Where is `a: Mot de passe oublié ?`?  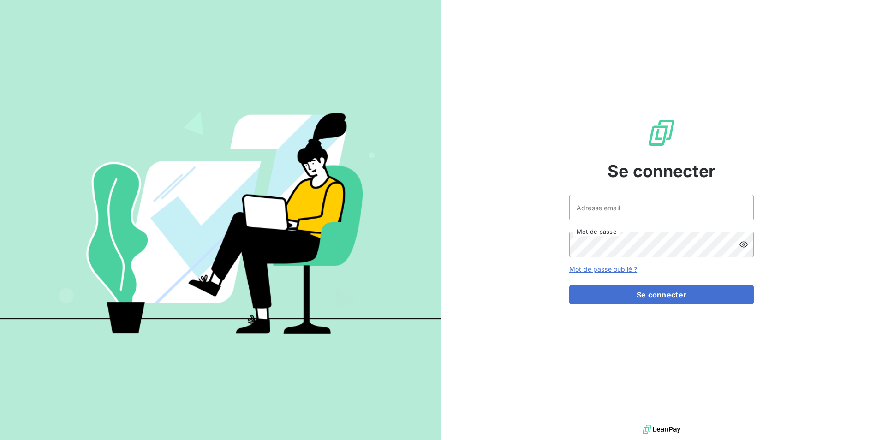
a: Mot de passe oublié ? is located at coordinates (603, 269).